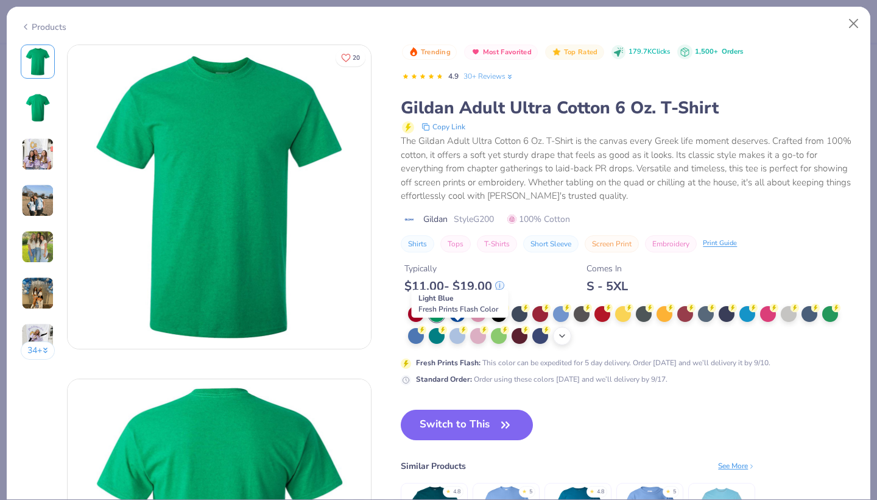 The image size is (877, 500). What do you see at coordinates (612, 244) in the screenshot?
I see `button: Screen Print` at bounding box center [612, 244].